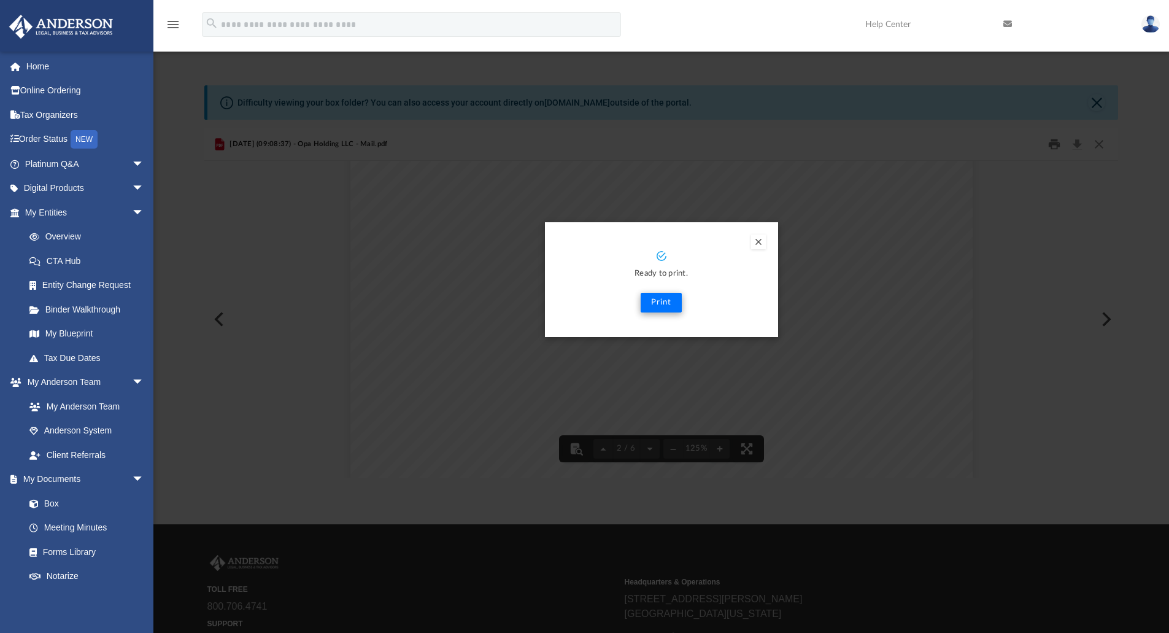  I want to click on a: Anderson System, so click(87, 431).